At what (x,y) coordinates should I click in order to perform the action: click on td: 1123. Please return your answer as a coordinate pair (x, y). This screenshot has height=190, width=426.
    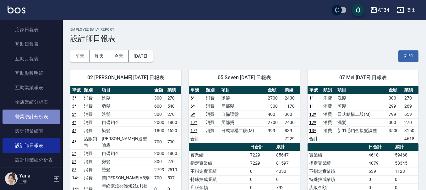
    Looking at the image, I should click on (405, 172).